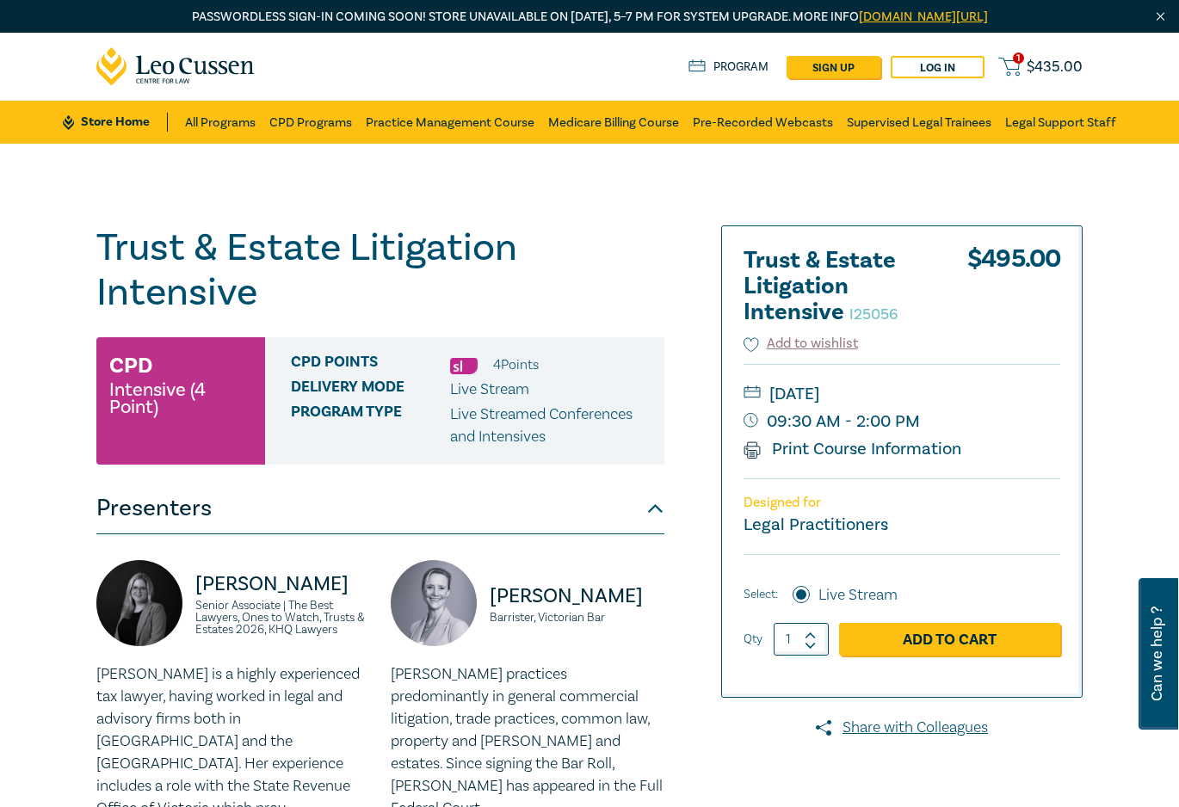  What do you see at coordinates (919, 122) in the screenshot?
I see `a: Supervised Legal Trainees` at bounding box center [919, 122].